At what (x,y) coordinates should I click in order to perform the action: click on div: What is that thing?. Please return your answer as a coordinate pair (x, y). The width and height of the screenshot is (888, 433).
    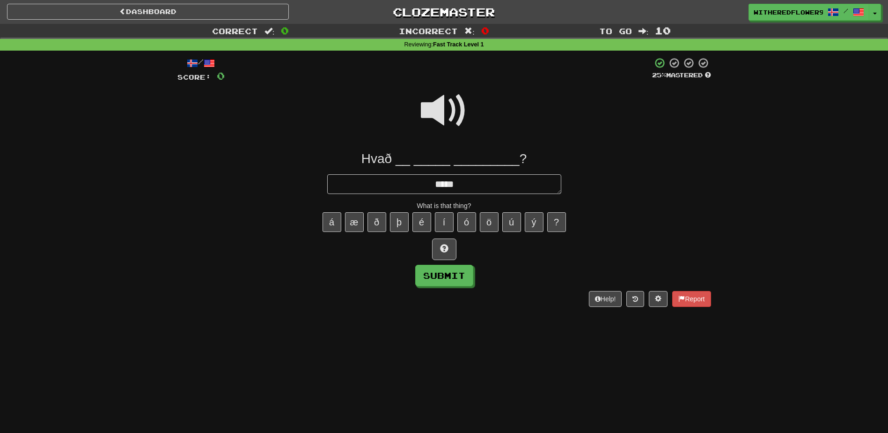
    Looking at the image, I should click on (444, 206).